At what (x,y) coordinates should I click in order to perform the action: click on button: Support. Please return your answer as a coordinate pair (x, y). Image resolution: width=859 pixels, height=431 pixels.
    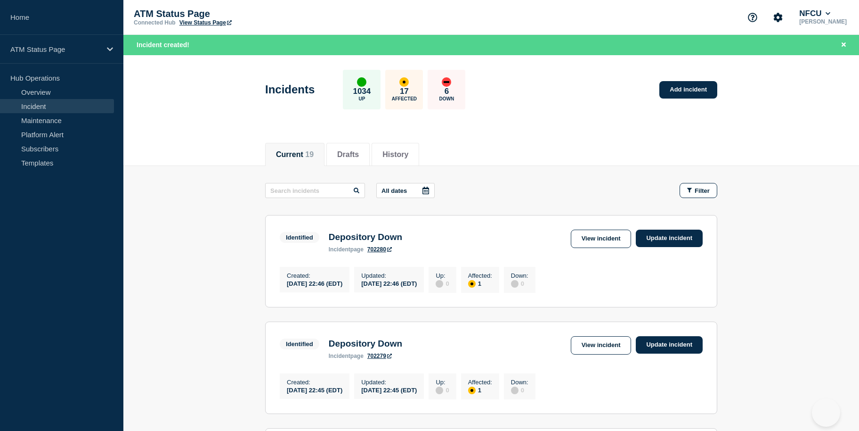
    Looking at the image, I should click on (753, 17).